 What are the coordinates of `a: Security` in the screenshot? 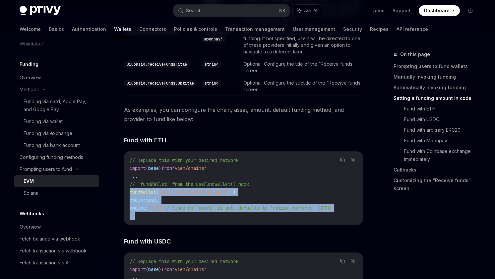 It's located at (352, 29).